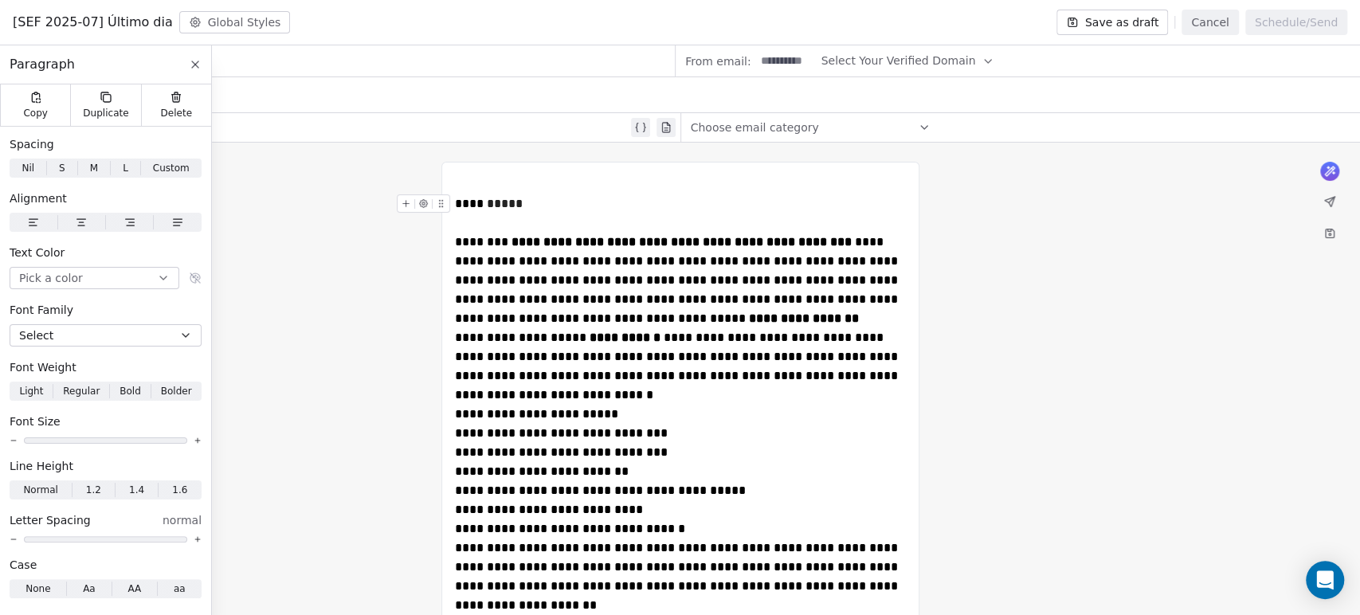  What do you see at coordinates (42, 65) in the screenshot?
I see `span: Paragraph` at bounding box center [42, 65].